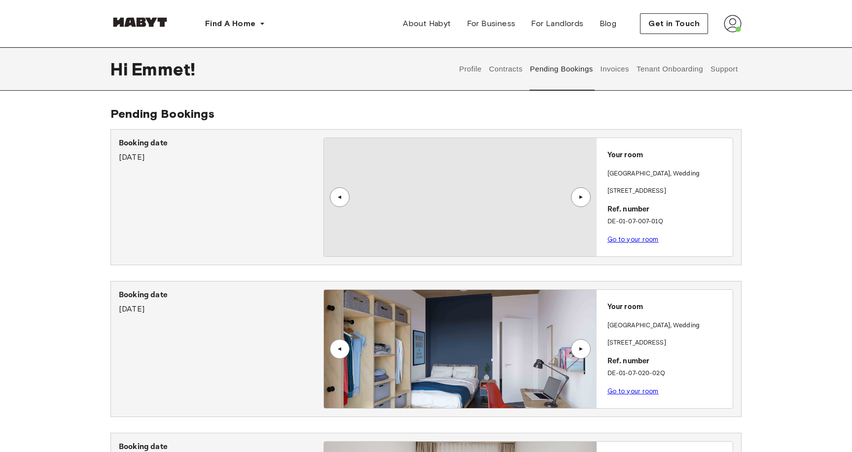 The width and height of the screenshot is (852, 452). What do you see at coordinates (230, 24) in the screenshot?
I see `span: Find A Home` at bounding box center [230, 24].